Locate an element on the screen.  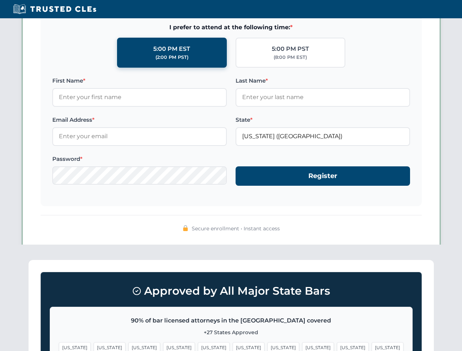
div: (8:00 PM EST) is located at coordinates (290, 57).